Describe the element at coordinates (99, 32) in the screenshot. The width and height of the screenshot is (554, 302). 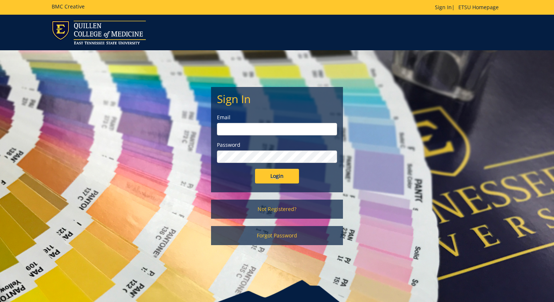
I see `img: ETSU logo` at that location.